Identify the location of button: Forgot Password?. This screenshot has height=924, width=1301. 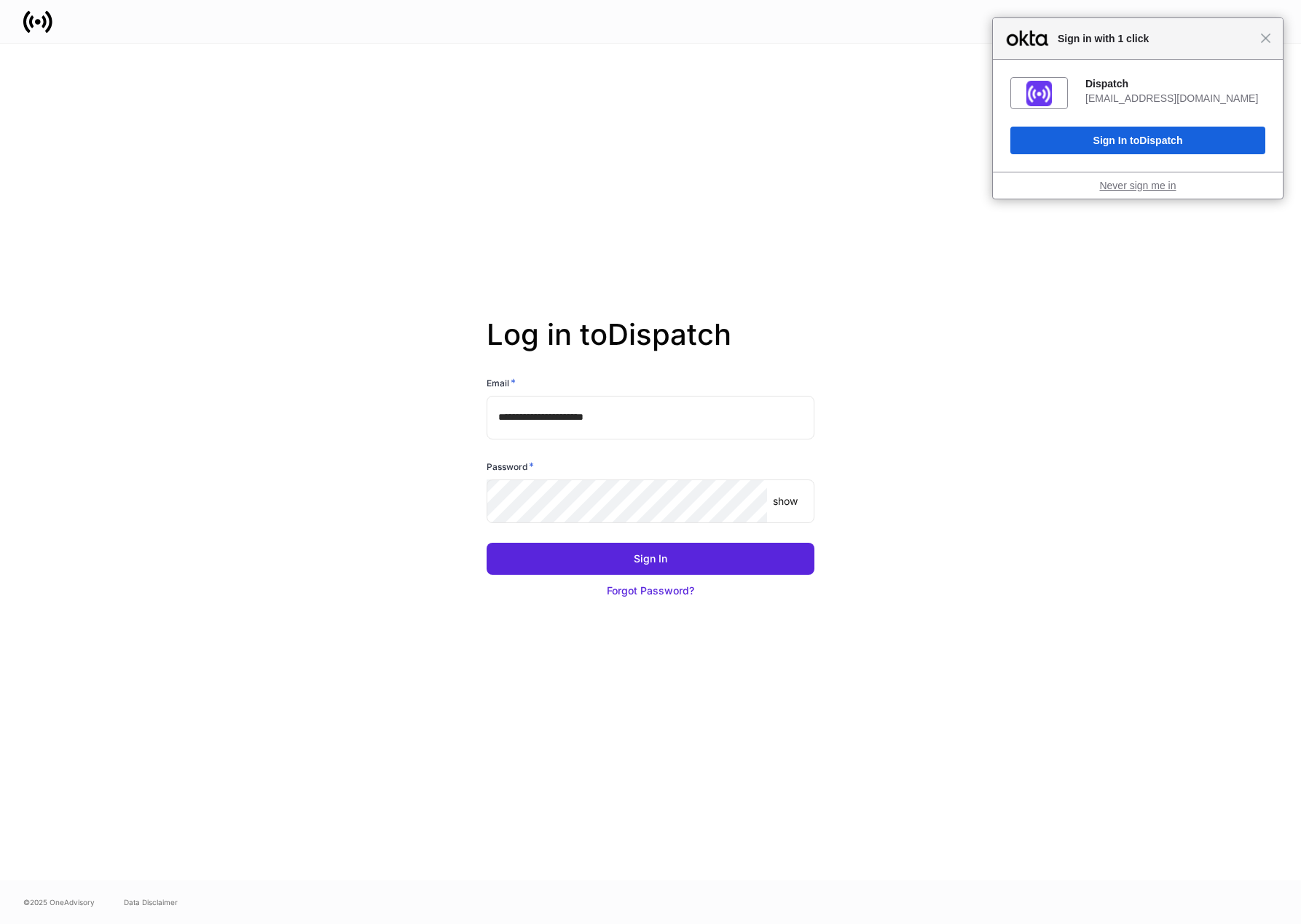
(650, 591).